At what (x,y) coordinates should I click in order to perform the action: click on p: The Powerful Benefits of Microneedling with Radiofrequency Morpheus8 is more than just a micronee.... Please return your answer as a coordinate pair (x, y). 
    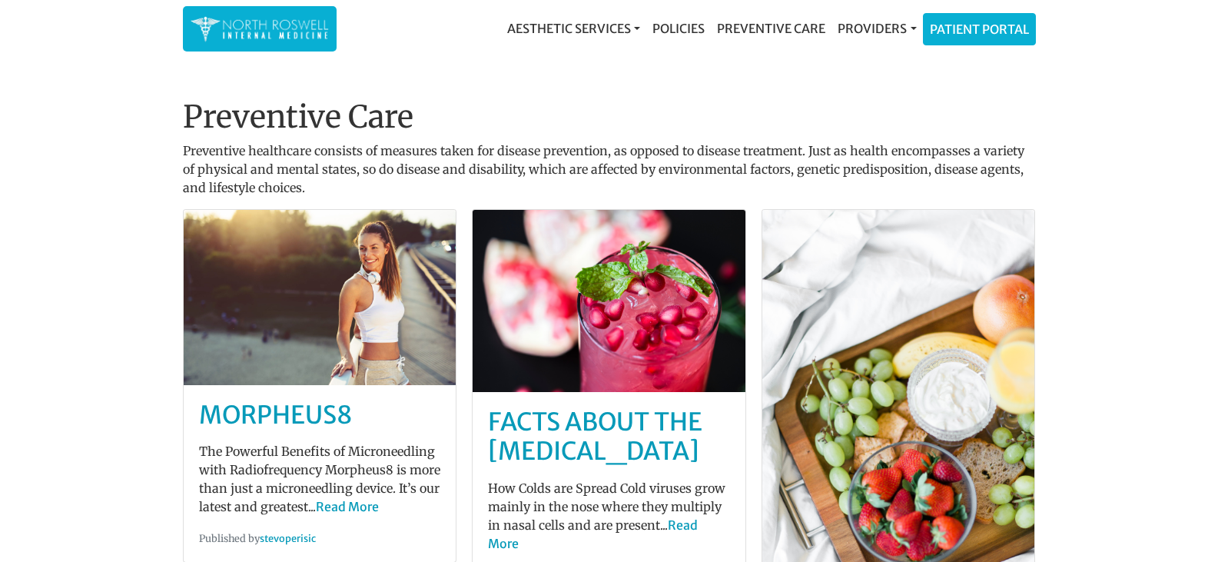
    Looking at the image, I should click on (320, 479).